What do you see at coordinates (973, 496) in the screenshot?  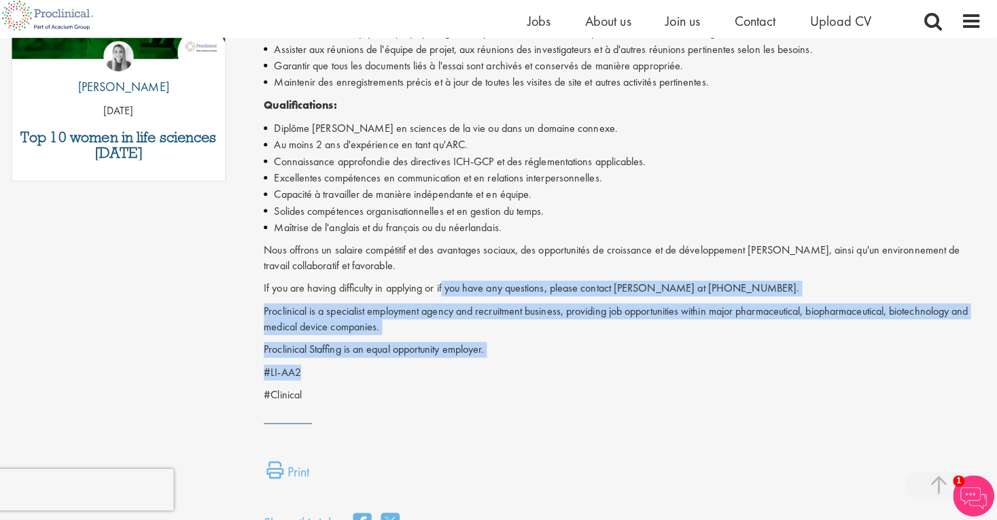 I see `img: Chatbot` at bounding box center [973, 496].